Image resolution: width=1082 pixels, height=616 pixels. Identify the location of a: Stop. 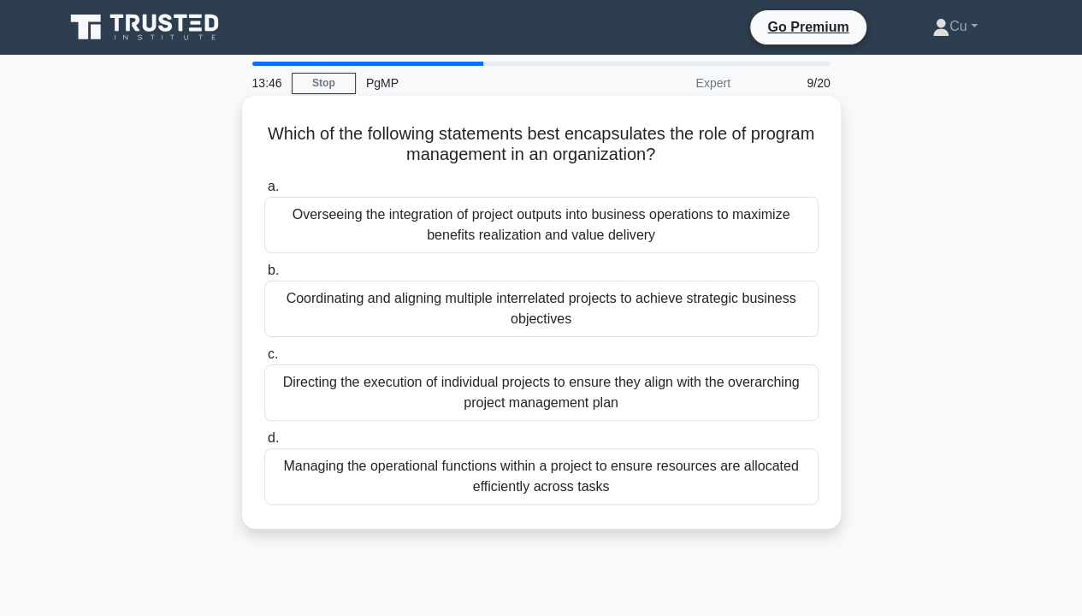
(323, 83).